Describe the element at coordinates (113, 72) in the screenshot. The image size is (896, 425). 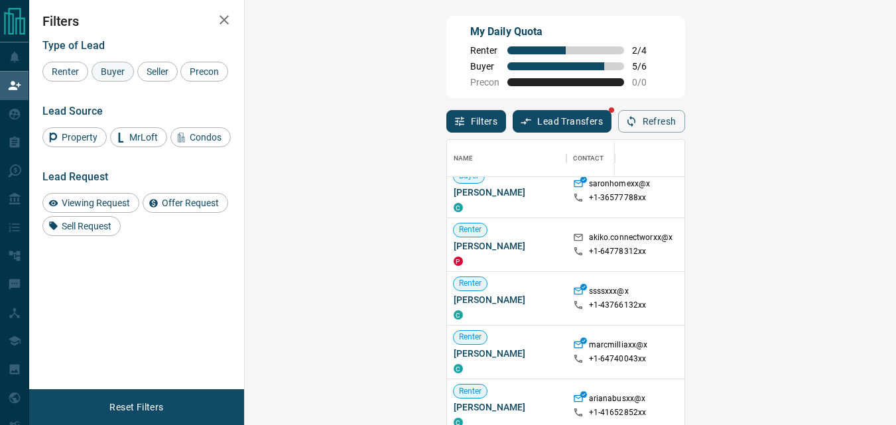
I see `div: Buyer` at that location.